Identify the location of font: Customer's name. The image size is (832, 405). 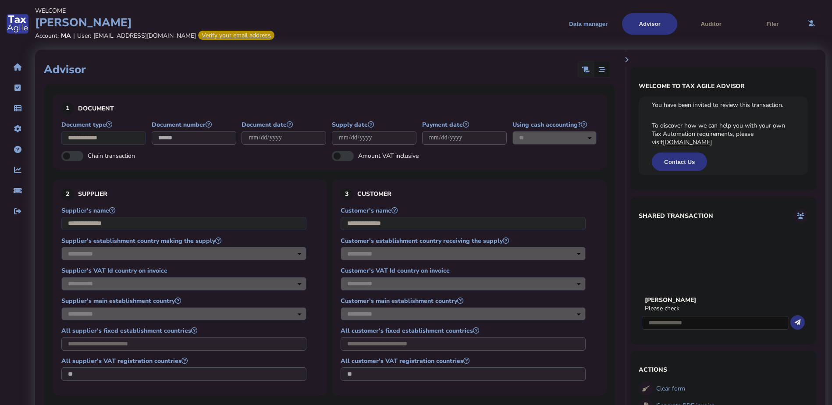
(366, 210).